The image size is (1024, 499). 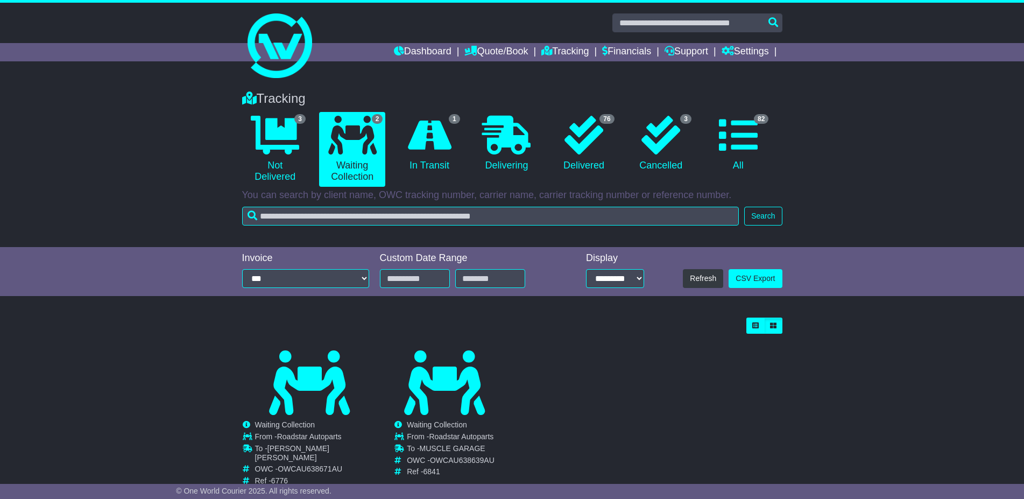 I want to click on div: Display, so click(x=615, y=258).